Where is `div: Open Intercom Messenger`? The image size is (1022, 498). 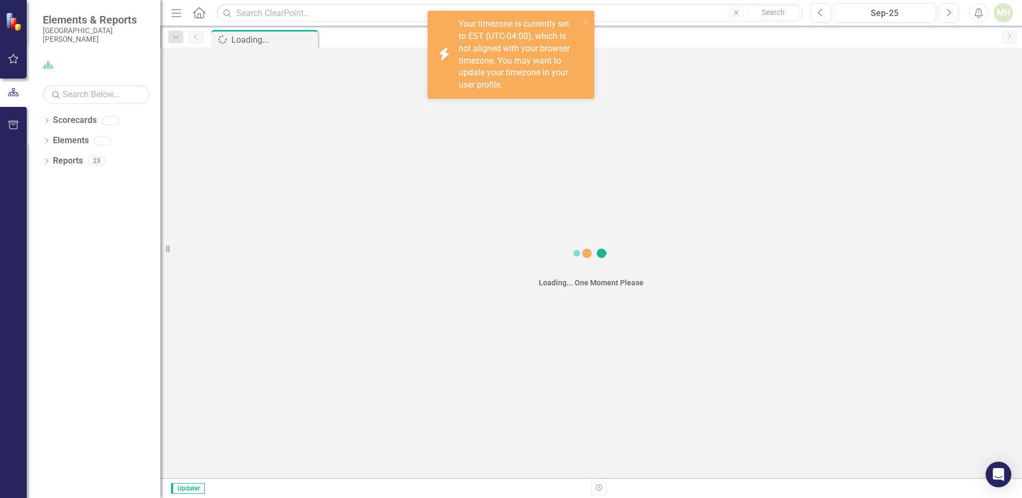 div: Open Intercom Messenger is located at coordinates (999, 475).